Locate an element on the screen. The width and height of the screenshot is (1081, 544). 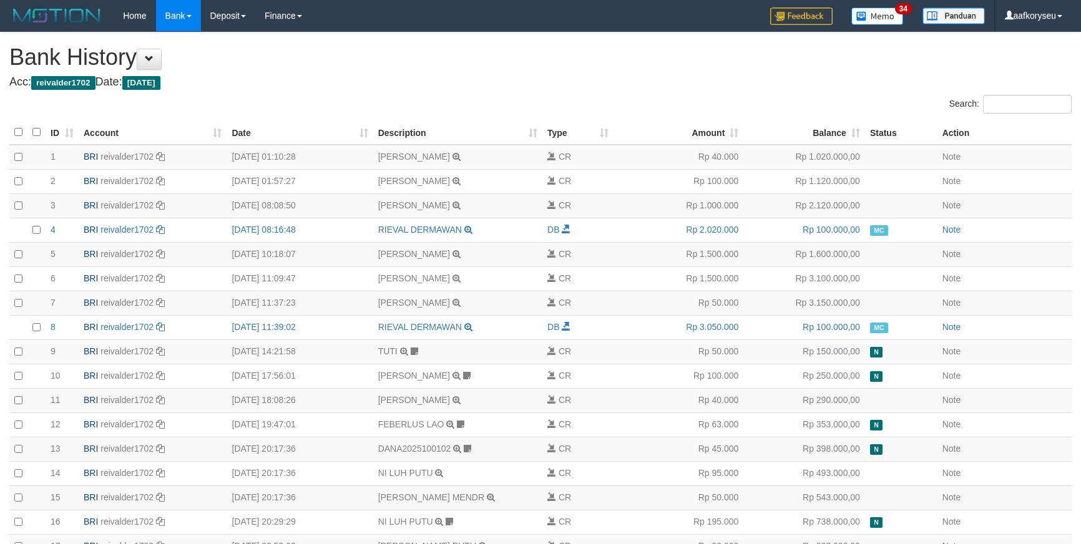
span: 6 is located at coordinates (53, 278).